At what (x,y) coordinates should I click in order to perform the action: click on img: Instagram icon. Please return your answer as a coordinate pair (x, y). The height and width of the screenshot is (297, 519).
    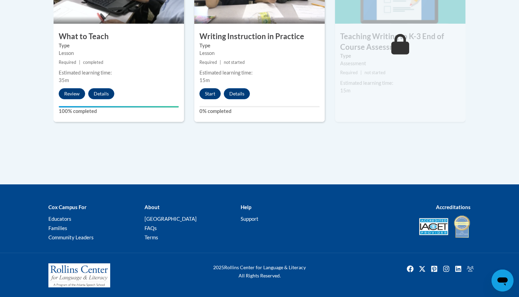
    Looking at the image, I should click on (446, 269).